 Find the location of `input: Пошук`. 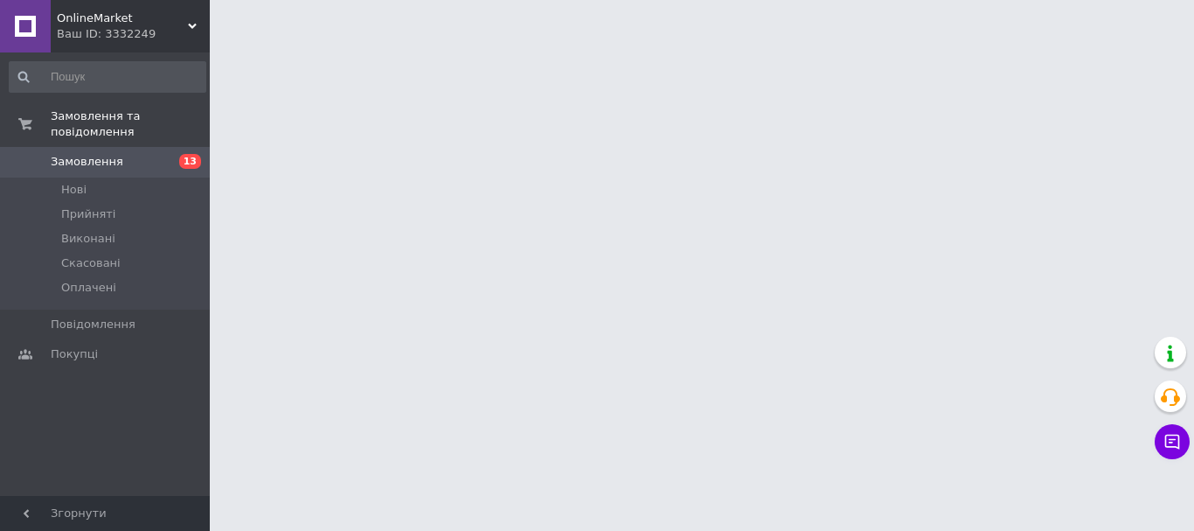

input: Пошук is located at coordinates (108, 77).